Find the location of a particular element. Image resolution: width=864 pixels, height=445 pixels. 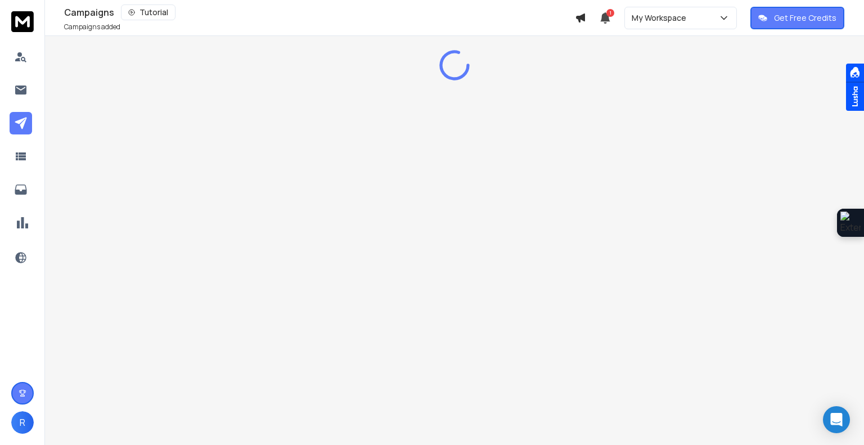

div: Campaigns is located at coordinates (320, 12).